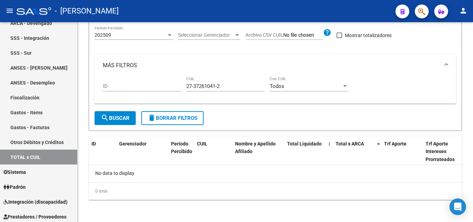  I want to click on datatable-header-cell: Total x ARCA, so click(354, 152).